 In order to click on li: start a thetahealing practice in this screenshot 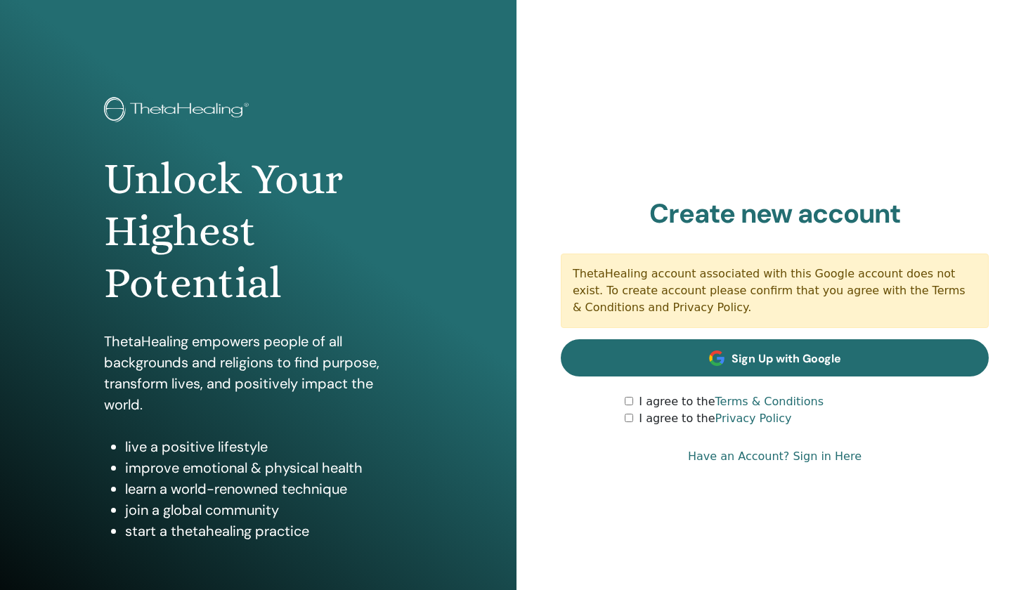, I will do `click(269, 531)`.